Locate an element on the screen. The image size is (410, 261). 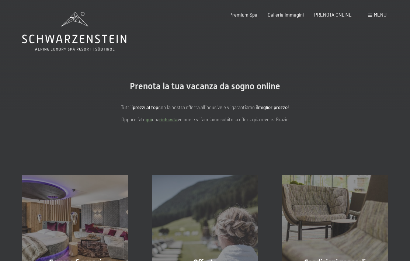
span: PRENOTA ONLINE is located at coordinates (333, 15).